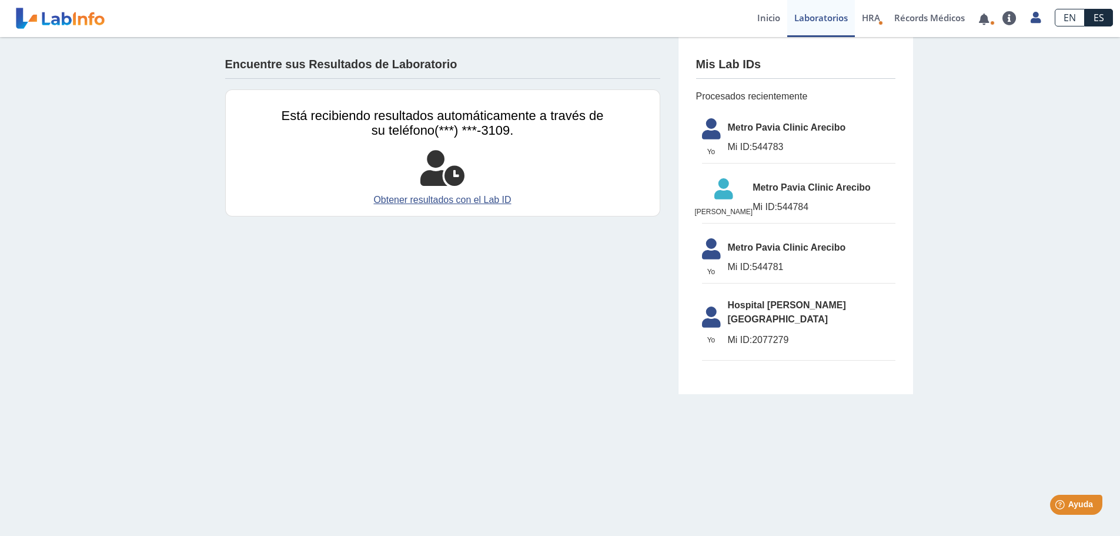  What do you see at coordinates (871, 18) in the screenshot?
I see `span: HRA` at bounding box center [871, 18].